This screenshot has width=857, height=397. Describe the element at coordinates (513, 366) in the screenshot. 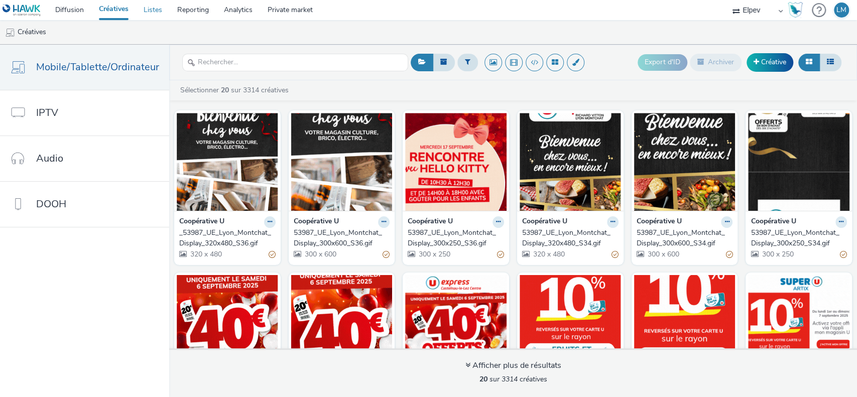

I see `div: Afficher plus de résultats` at that location.